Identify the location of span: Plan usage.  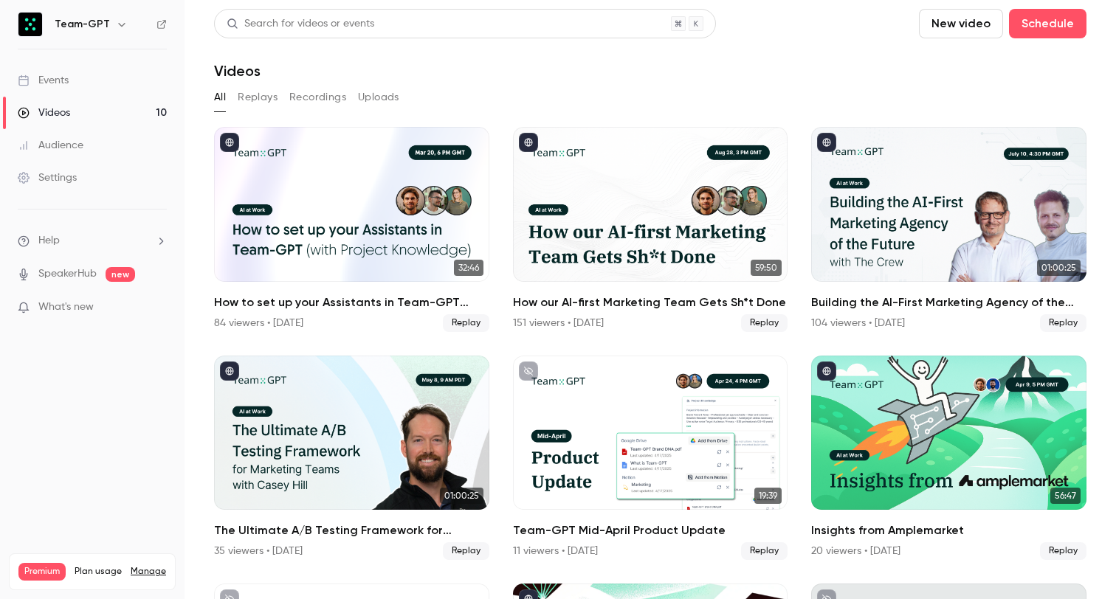
(98, 572).